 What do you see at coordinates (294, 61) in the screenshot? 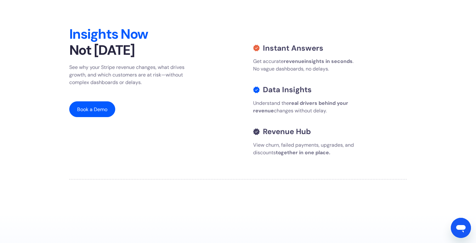
I see `strong: revenue` at bounding box center [294, 61].